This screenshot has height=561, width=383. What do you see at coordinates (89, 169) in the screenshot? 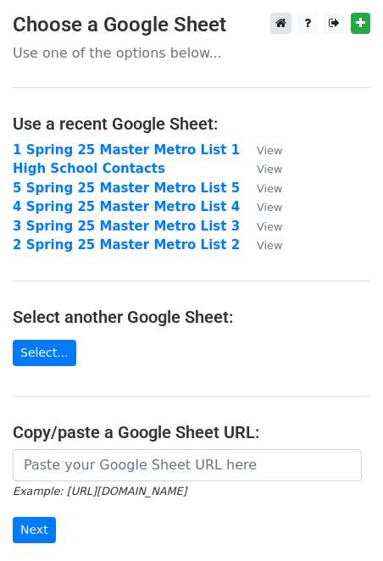
I see `a: High School Contacts` at bounding box center [89, 169].